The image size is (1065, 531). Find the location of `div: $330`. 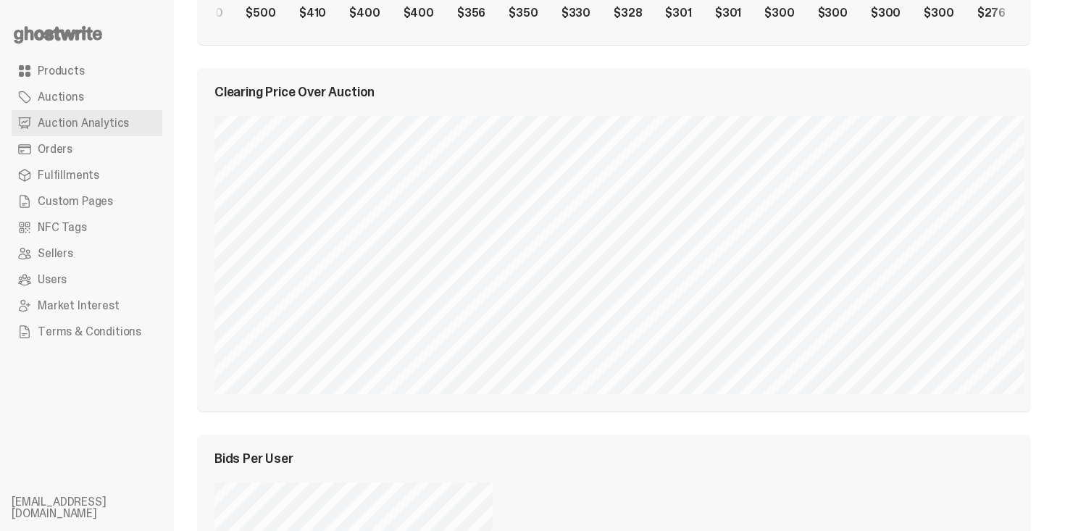

div: $330 is located at coordinates (576, 13).